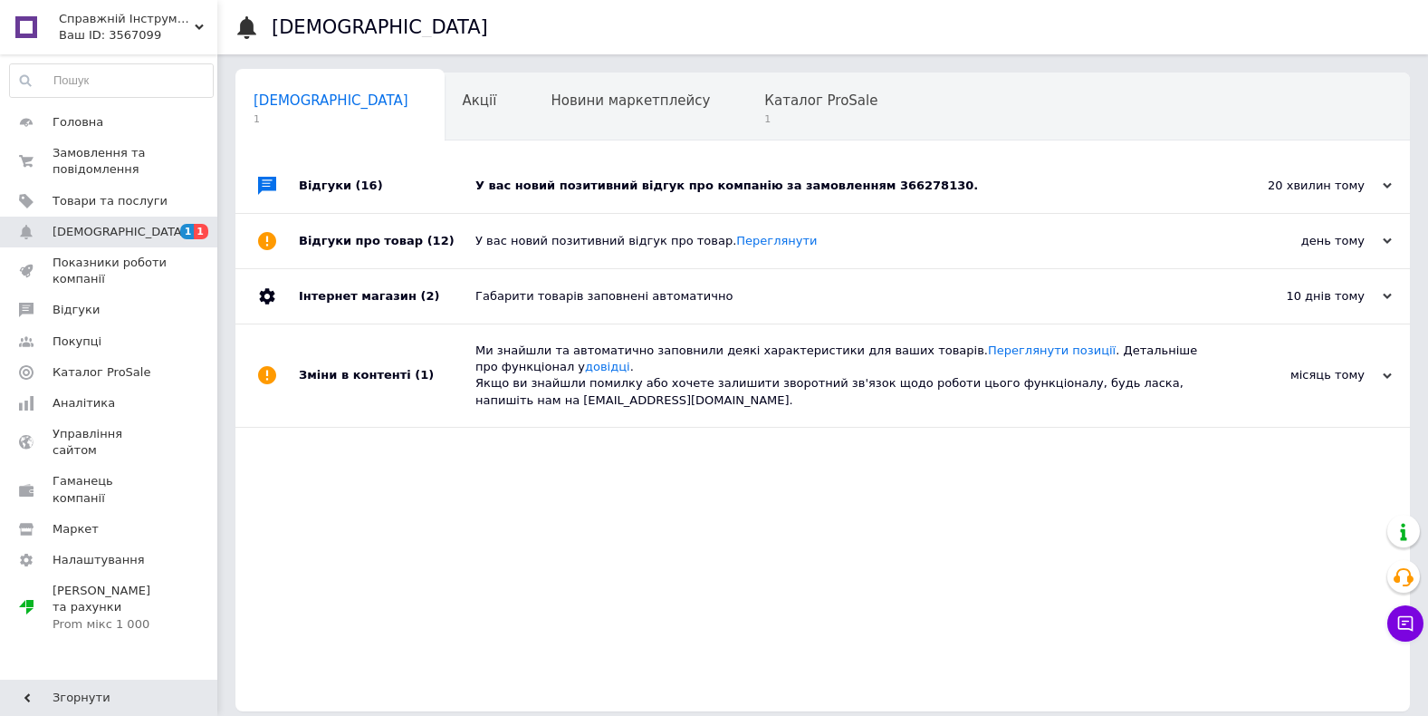  I want to click on span: Товари та послуги, so click(110, 201).